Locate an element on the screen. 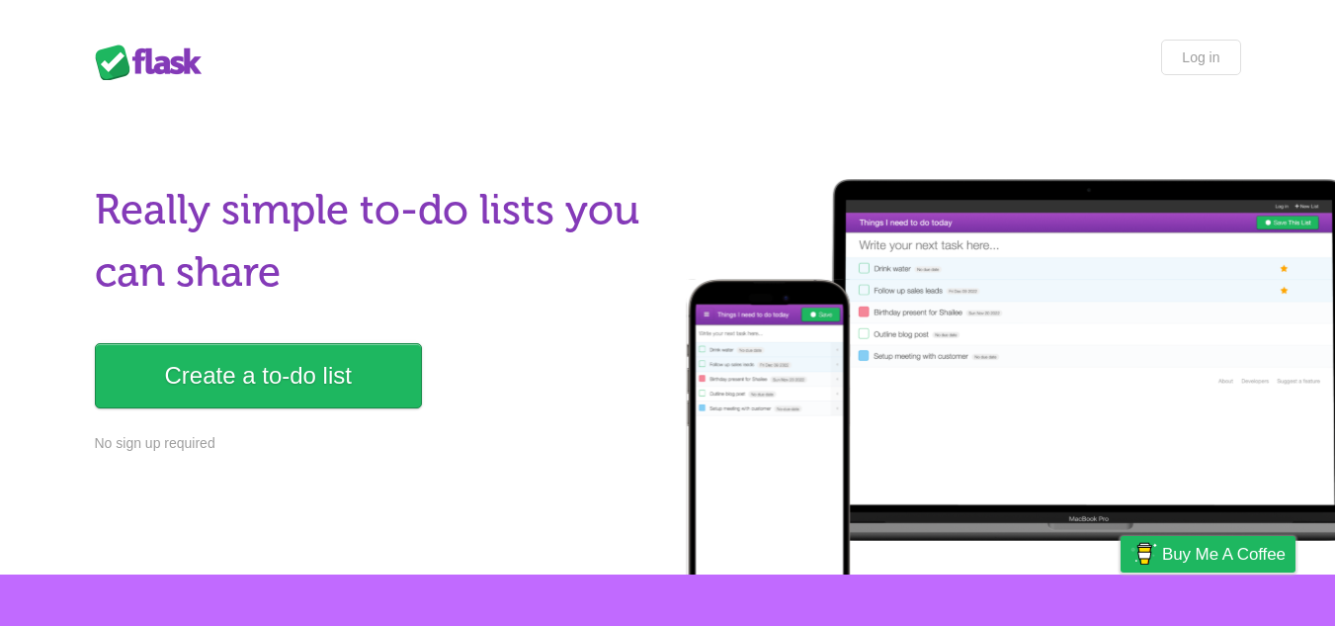  a: Log in is located at coordinates (1201, 57).